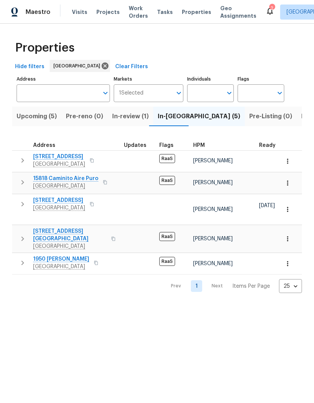  I want to click on span: Visits, so click(79, 12).